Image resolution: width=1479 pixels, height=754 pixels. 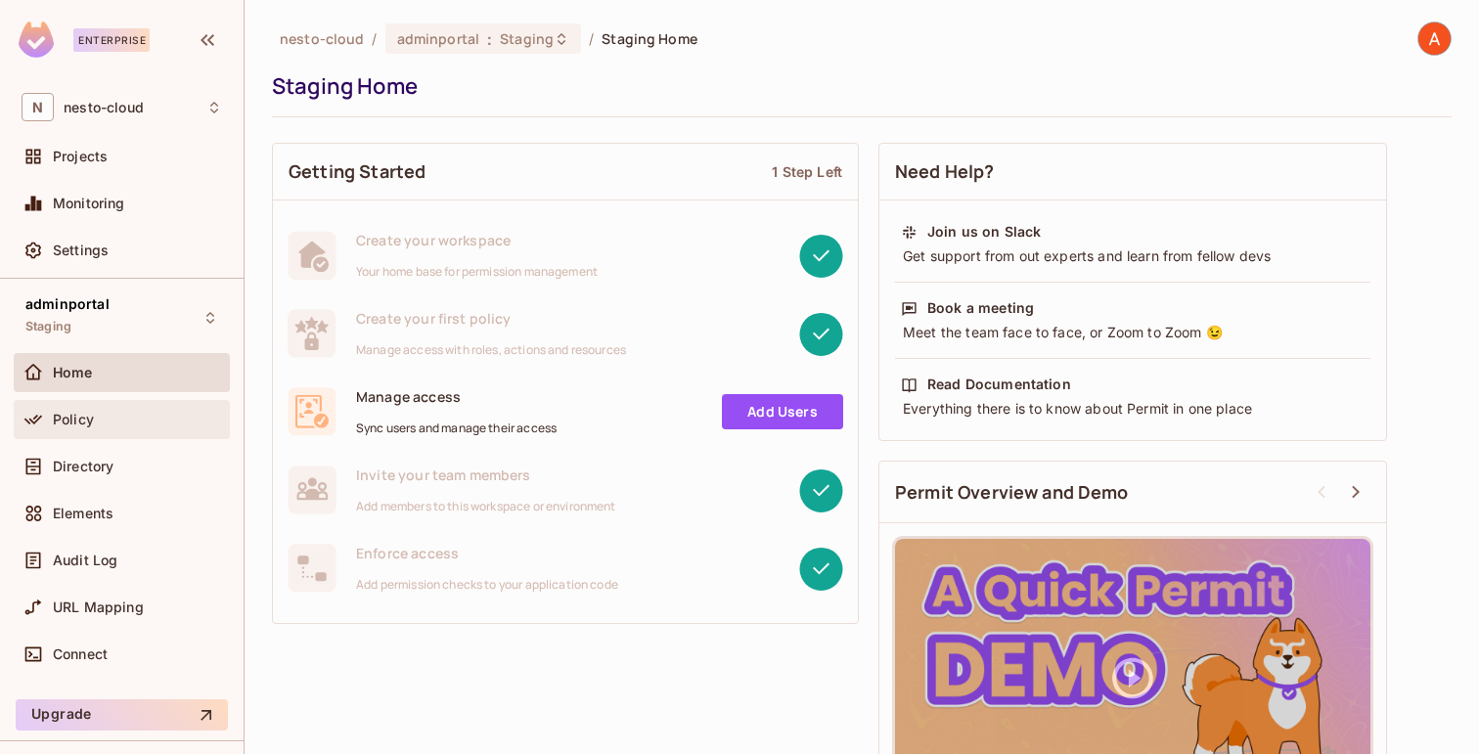 I want to click on div: Staging Home, so click(x=857, y=86).